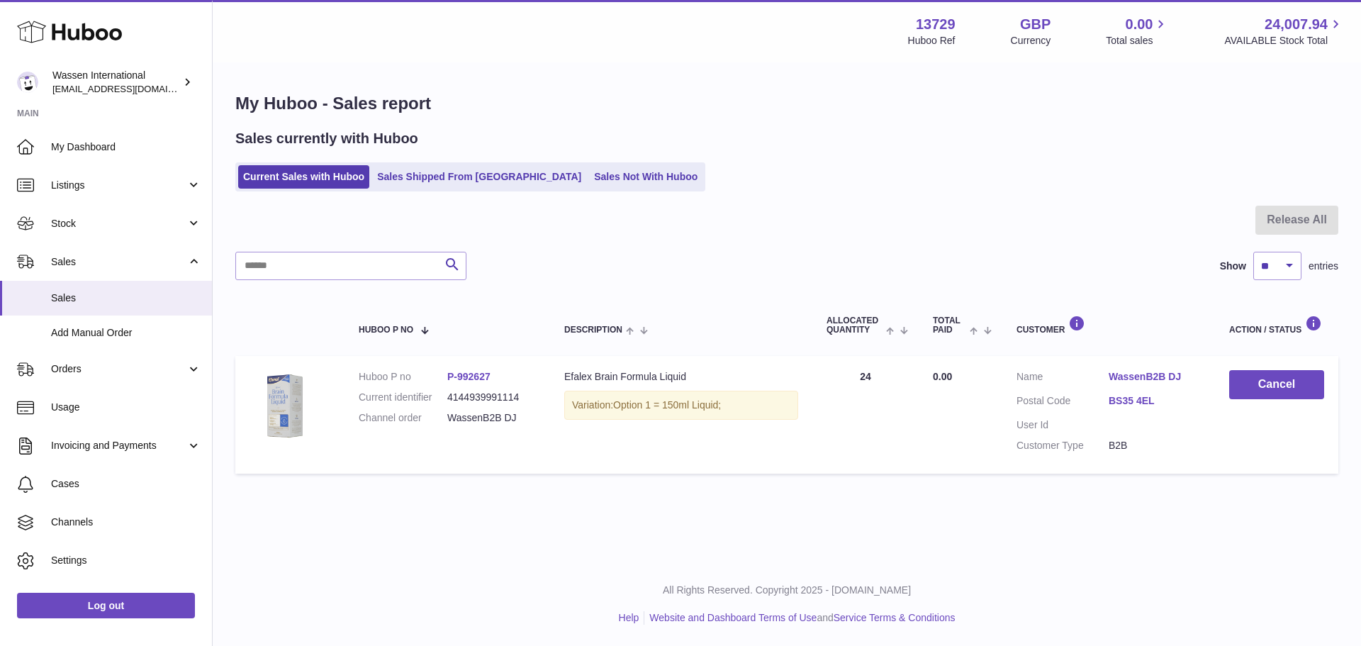 The height and width of the screenshot is (646, 1361). I want to click on span: 24,007.94, so click(1296, 24).